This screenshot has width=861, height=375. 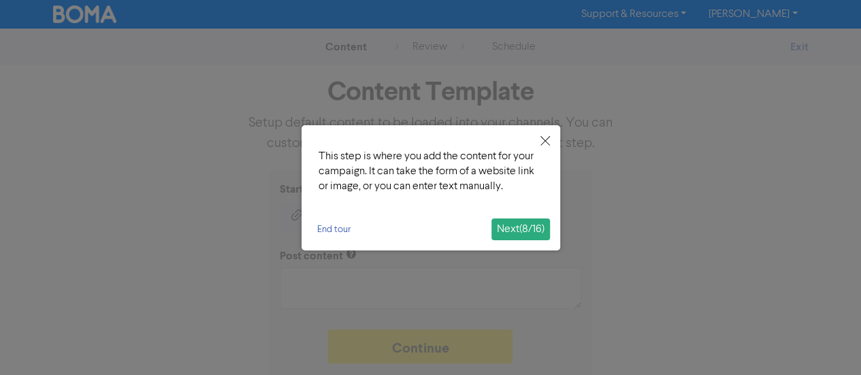 I want to click on button: End tour, so click(x=334, y=229).